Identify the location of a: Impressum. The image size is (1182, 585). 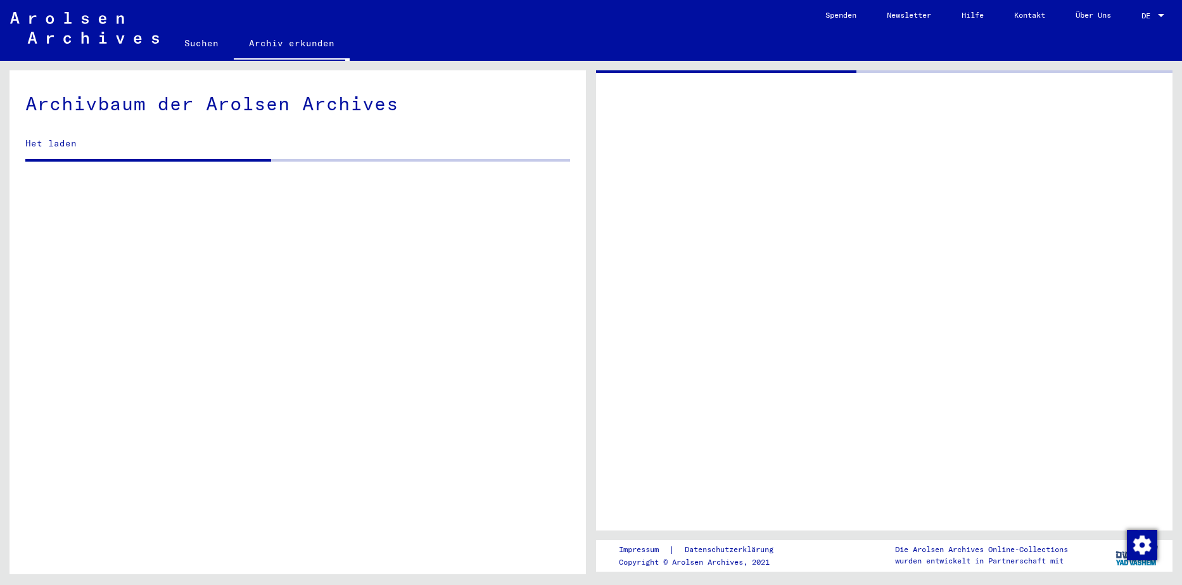
(644, 549).